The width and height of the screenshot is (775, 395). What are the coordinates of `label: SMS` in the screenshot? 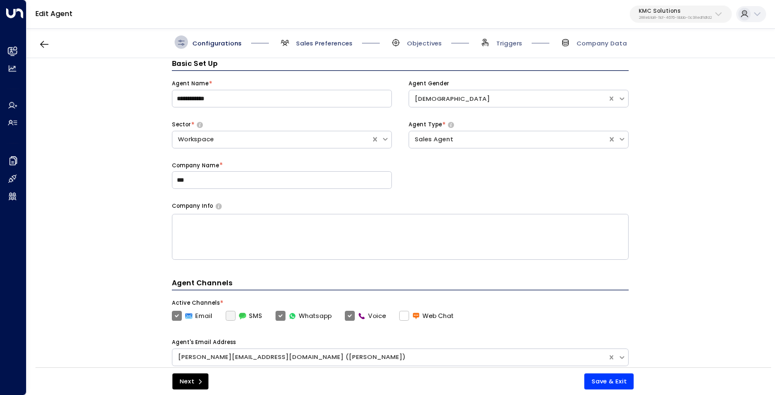 It's located at (244, 316).